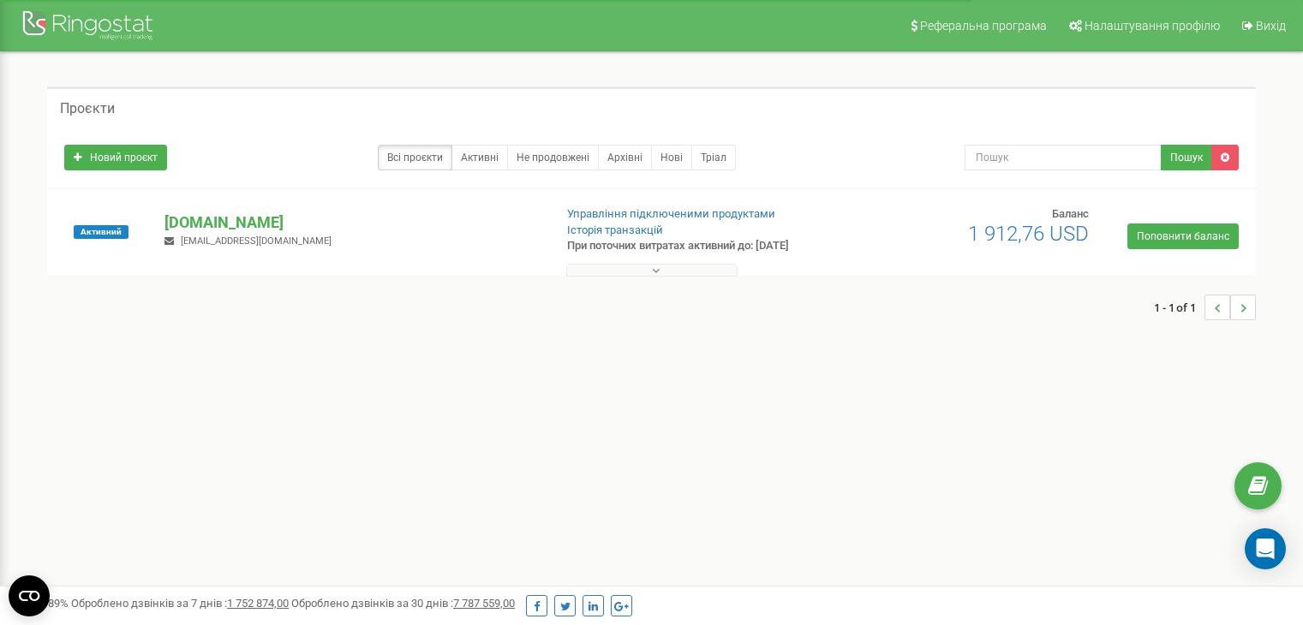 The width and height of the screenshot is (1303, 625). What do you see at coordinates (180, 603) in the screenshot?
I see `span: Оброблено дзвінків за 7 днів :` at bounding box center [180, 603].